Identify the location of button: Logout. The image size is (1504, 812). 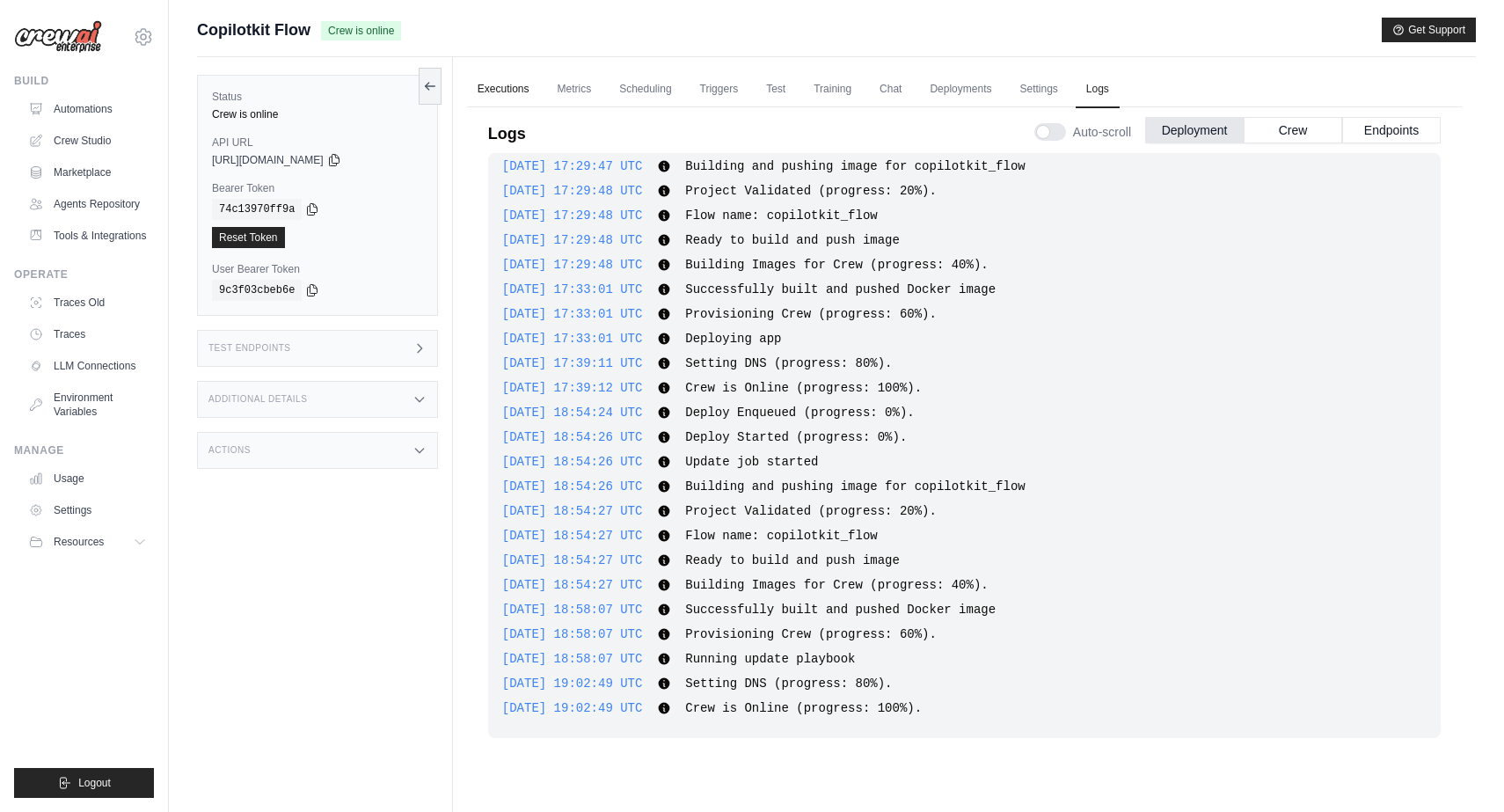
(83, 783).